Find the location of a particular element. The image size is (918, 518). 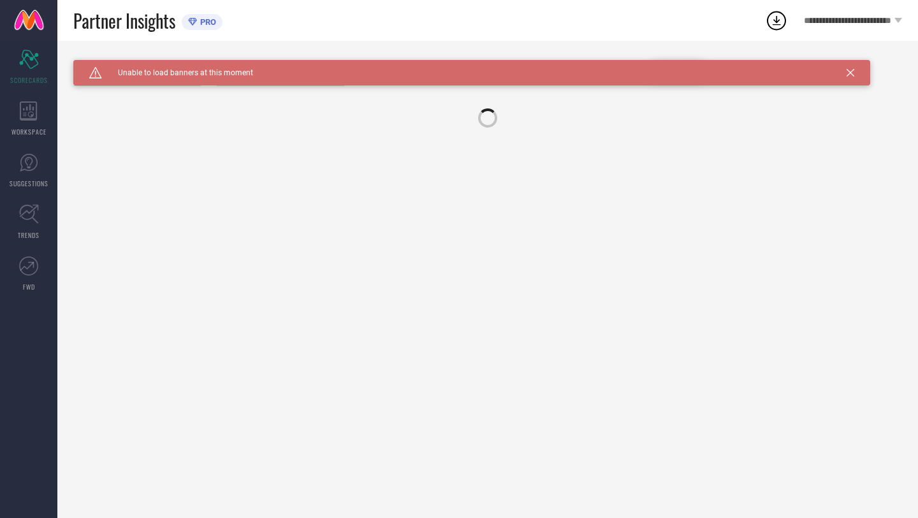

span: TRENDS is located at coordinates (29, 235).